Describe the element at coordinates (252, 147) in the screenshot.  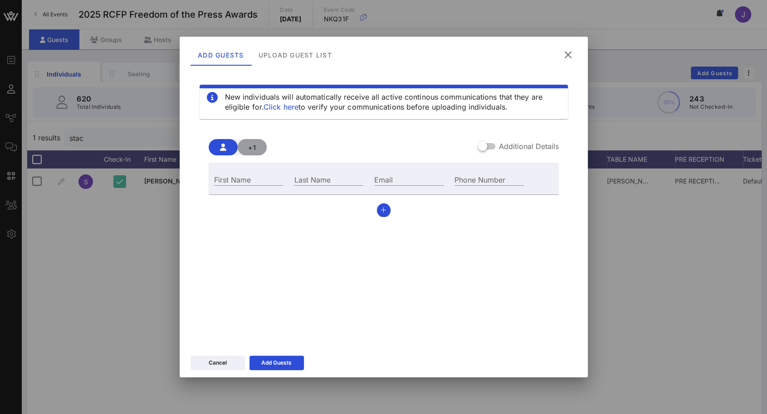
I see `button: +1` at that location.